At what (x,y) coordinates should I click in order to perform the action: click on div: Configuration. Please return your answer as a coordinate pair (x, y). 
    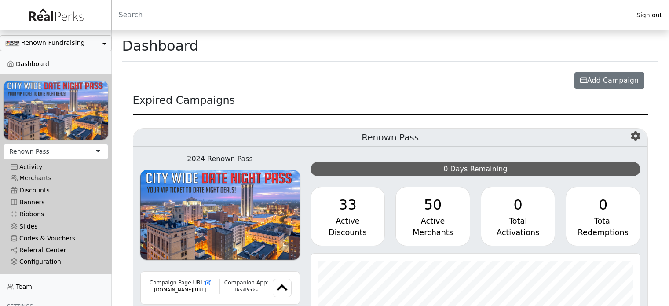
    Looking at the image, I should click on (56, 261).